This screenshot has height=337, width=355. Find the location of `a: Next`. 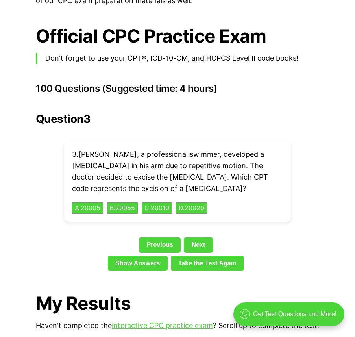

a: Next is located at coordinates (198, 245).